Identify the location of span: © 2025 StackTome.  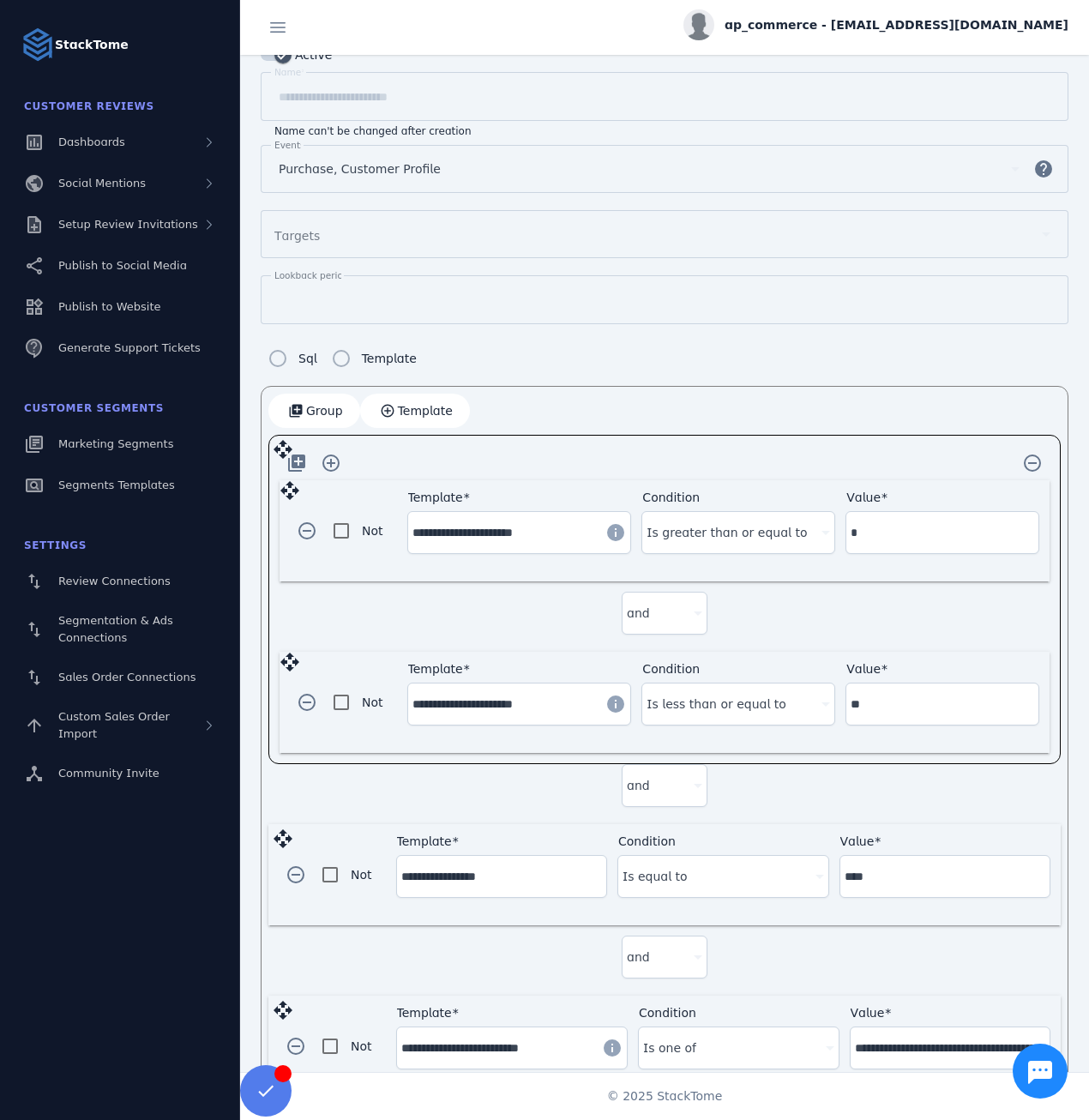
(665, 1096).